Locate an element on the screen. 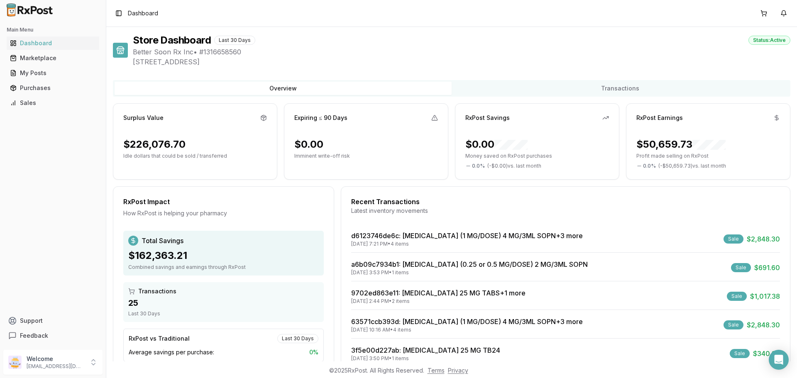 This screenshot has width=797, height=378. span: Transactions is located at coordinates (157, 291).